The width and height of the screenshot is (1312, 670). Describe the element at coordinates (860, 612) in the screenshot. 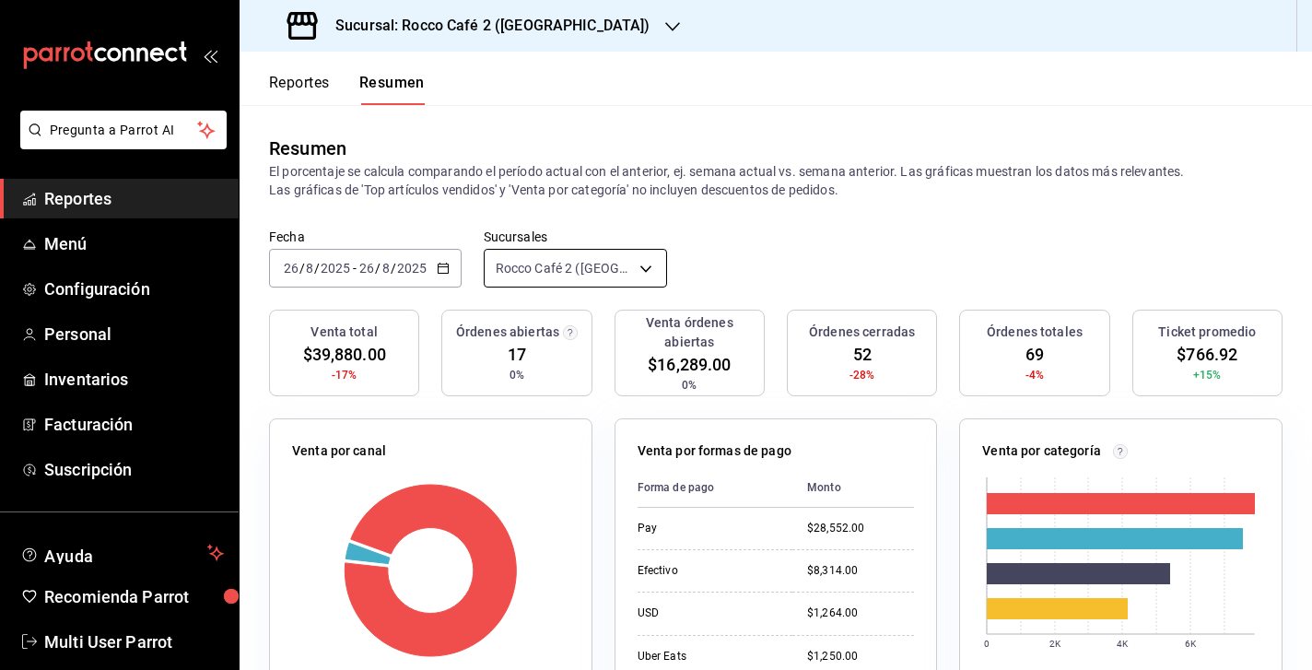

I see `div: $1,264.00` at that location.